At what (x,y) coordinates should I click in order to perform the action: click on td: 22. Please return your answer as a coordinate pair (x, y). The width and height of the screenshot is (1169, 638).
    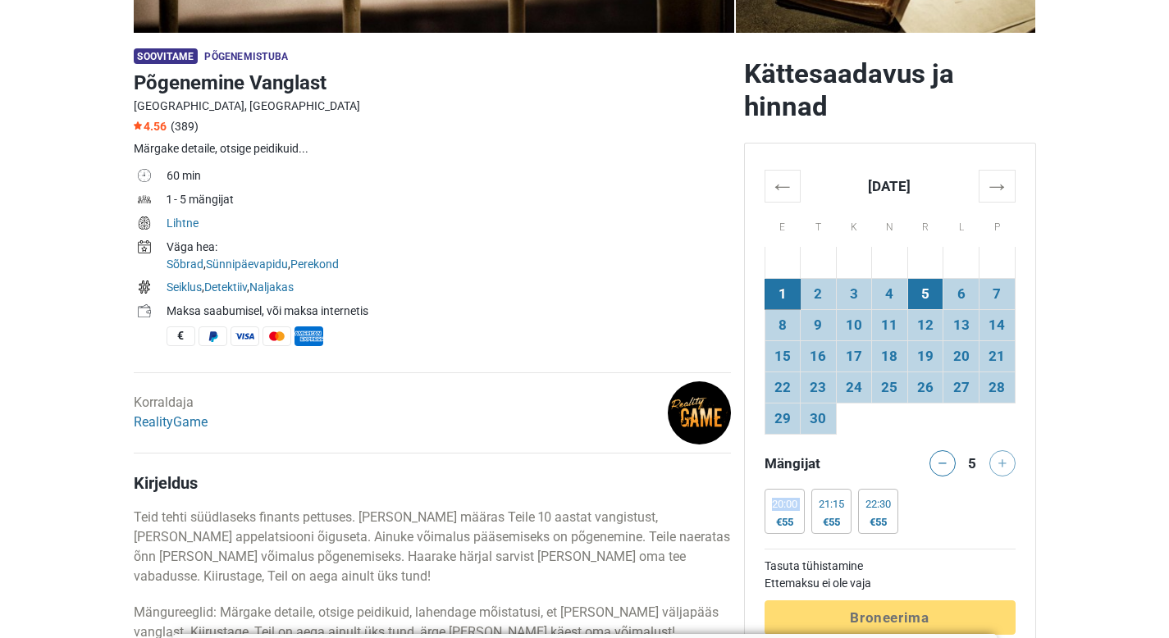
    Looking at the image, I should click on (782, 387).